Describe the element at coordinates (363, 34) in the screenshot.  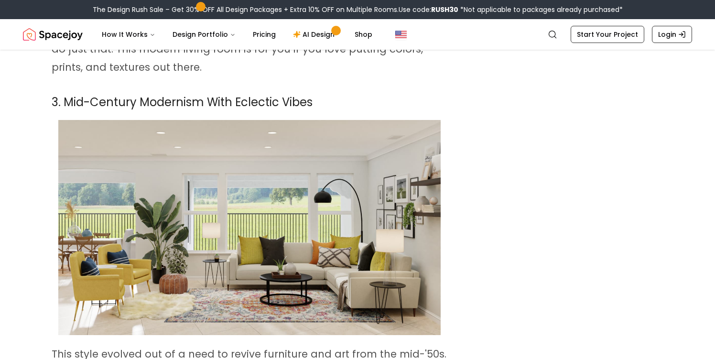
I see `a: Shop` at that location.